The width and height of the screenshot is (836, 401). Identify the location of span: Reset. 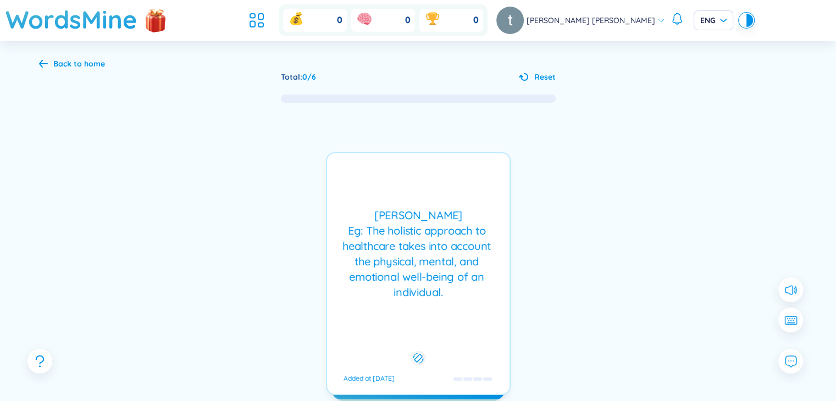
(545, 77).